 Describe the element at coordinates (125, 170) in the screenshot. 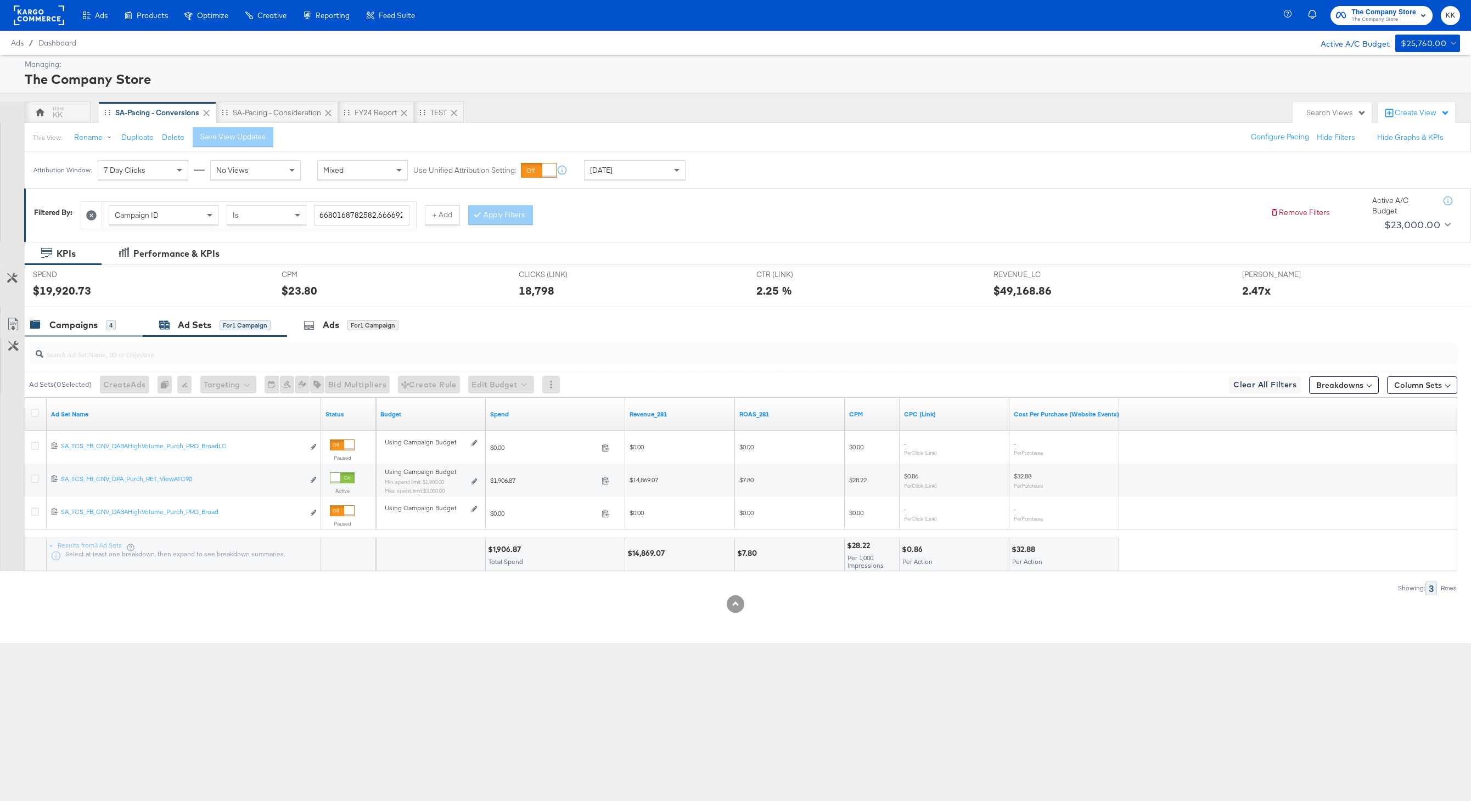

I see `span: 7 Day Clicks` at that location.